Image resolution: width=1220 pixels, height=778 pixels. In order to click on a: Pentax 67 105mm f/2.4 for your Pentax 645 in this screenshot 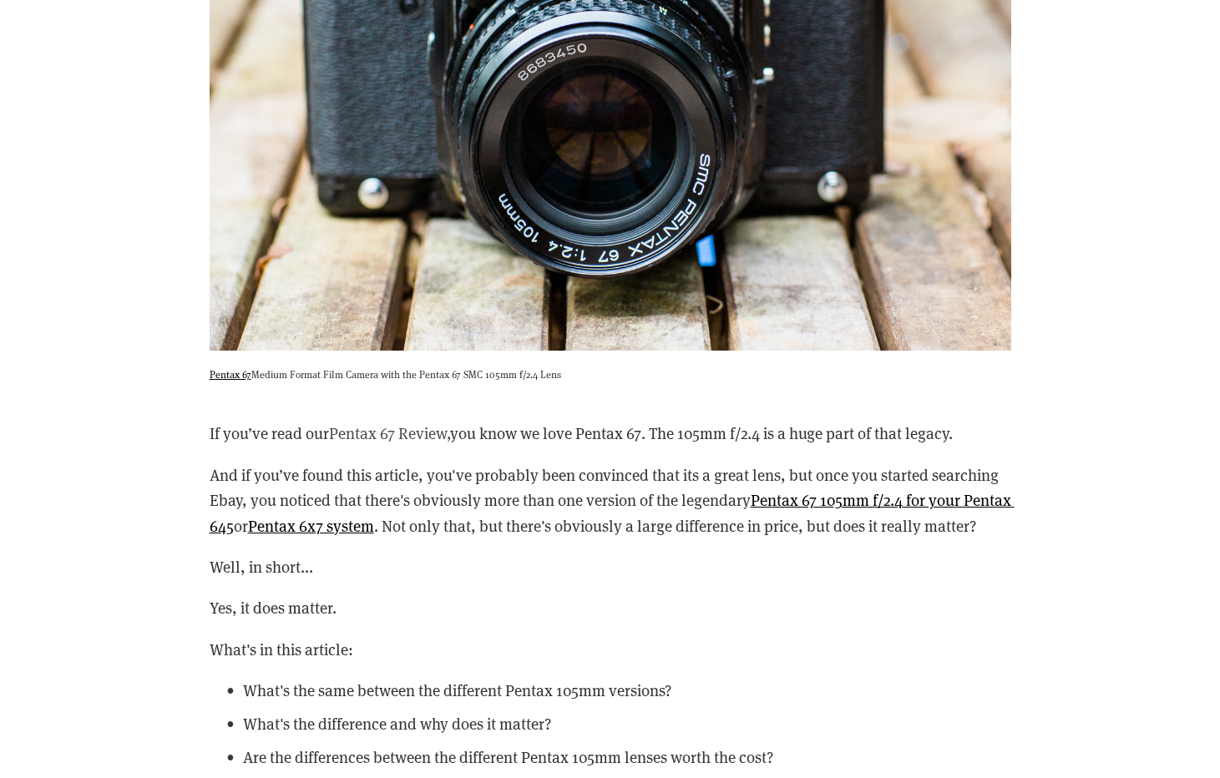, I will do `click(612, 512)`.